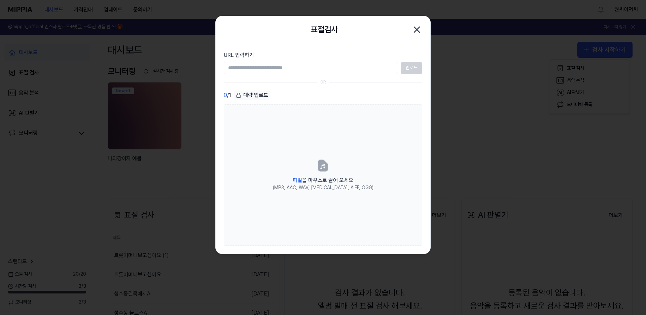 Image resolution: width=646 pixels, height=315 pixels. What do you see at coordinates (252, 95) in the screenshot?
I see `div: 대량 업로드` at bounding box center [252, 95].